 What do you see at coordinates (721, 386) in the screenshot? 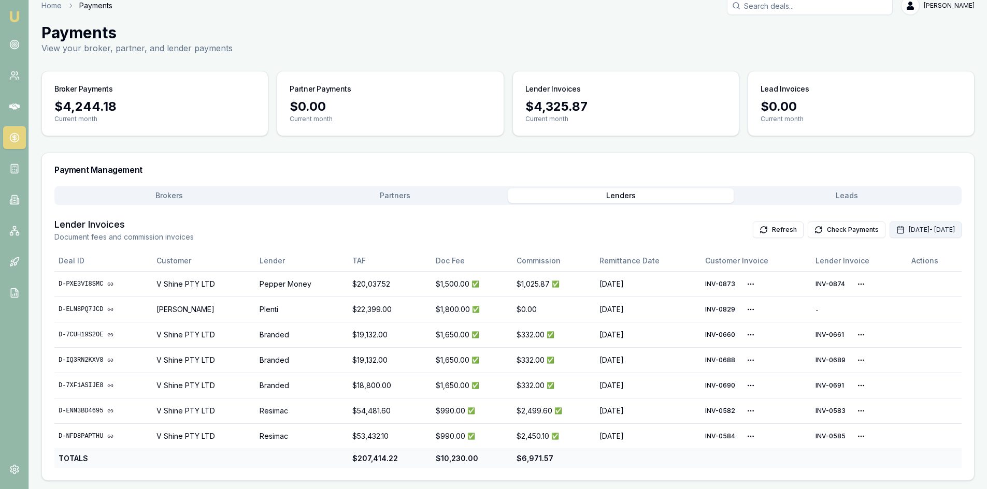
I see `span: DB ID: cmfnd3vhd00b25us614d7iis5 Xero ID: 4cf0ad97-ab5c-4f37-b878-6ffe0d7964ec` at bounding box center [721, 386].